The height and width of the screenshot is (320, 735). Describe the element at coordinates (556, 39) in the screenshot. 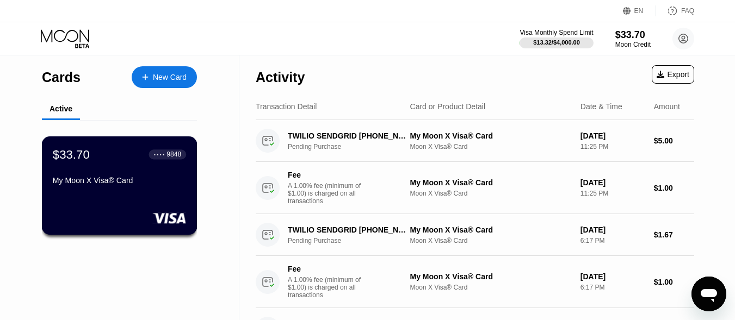

I see `div: Visa Monthly Spend Limit$13.32/$4,000.00` at that location.